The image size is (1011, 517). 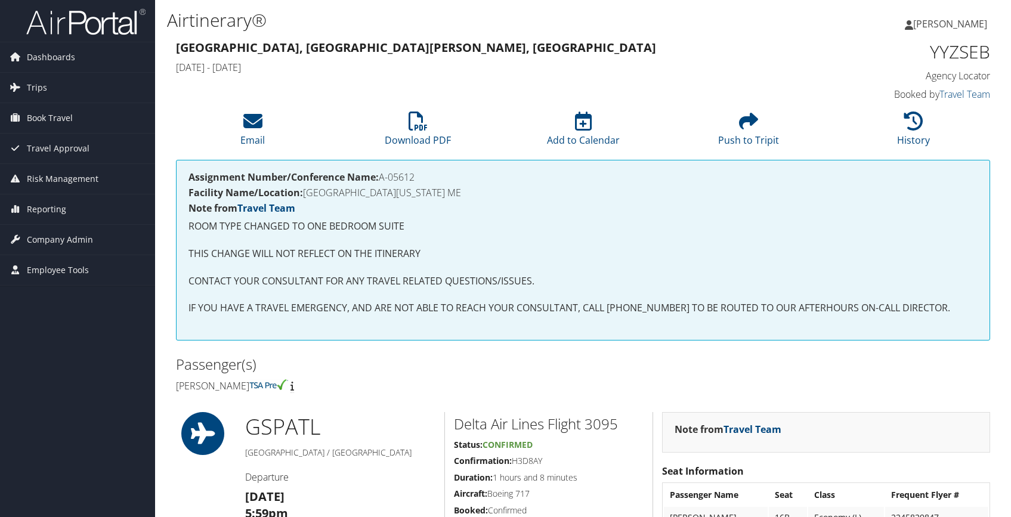 I want to click on th: Seat, so click(x=788, y=495).